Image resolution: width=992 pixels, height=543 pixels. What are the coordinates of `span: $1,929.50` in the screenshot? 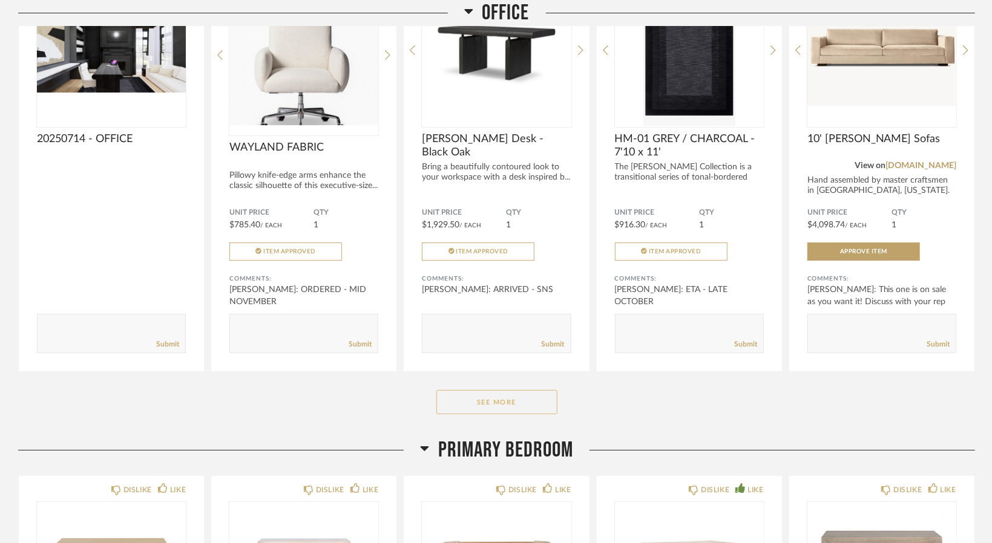 It's located at (441, 225).